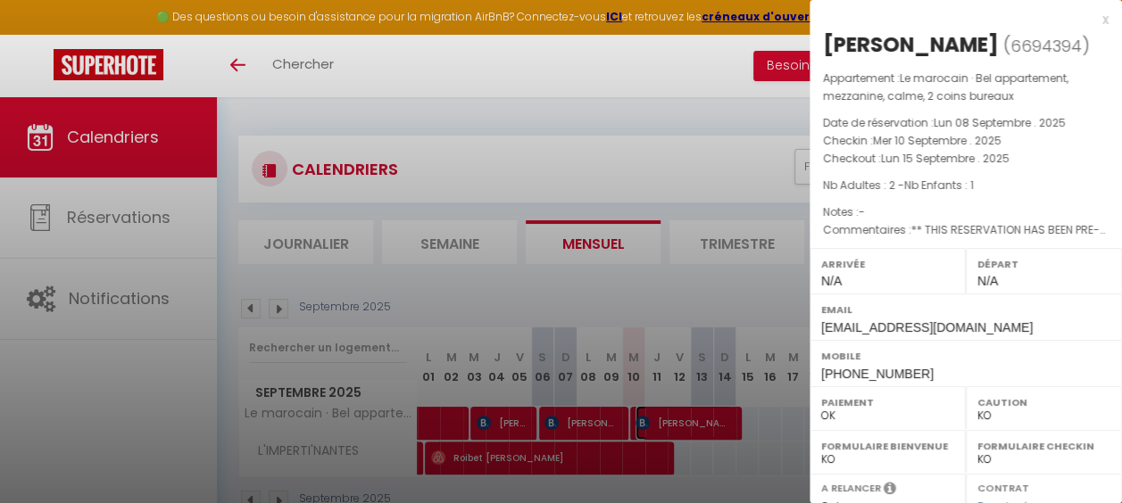 The width and height of the screenshot is (1122, 503). I want to click on p: Checkin :, so click(966, 141).